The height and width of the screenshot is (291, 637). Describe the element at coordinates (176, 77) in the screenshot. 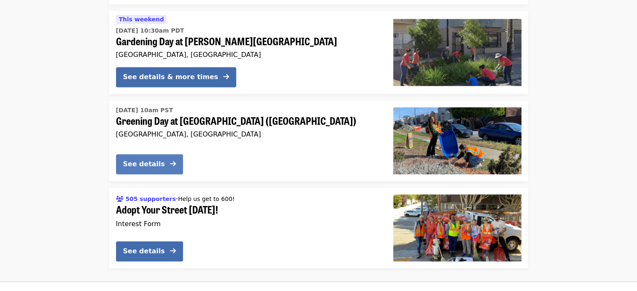

I see `button: See details & more times` at that location.